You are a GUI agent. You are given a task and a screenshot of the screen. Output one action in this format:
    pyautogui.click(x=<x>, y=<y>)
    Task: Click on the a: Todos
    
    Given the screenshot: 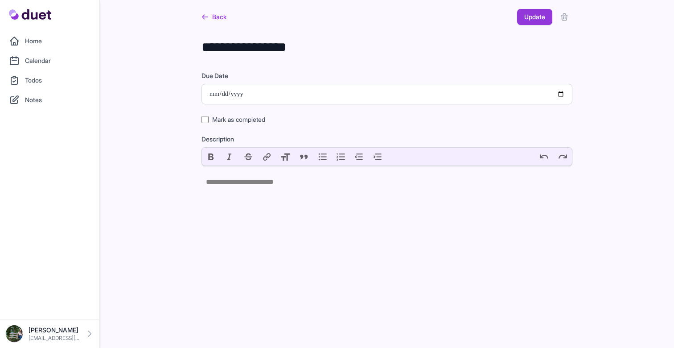 What is the action you would take?
    pyautogui.click(x=50, y=80)
    